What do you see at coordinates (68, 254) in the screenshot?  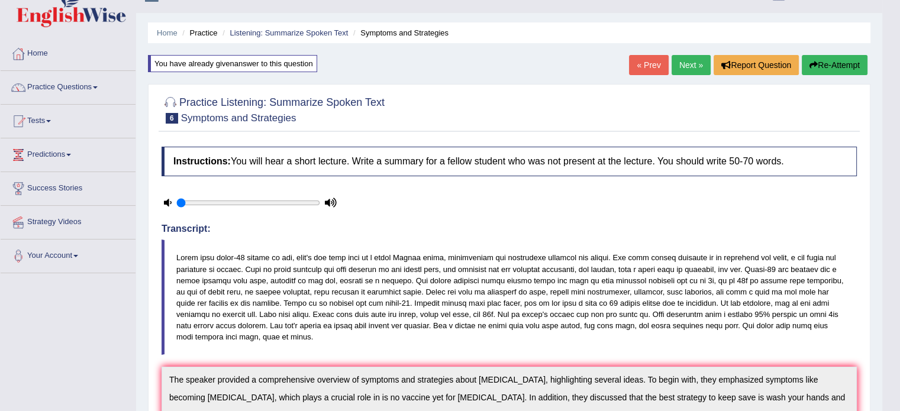 I see `a: Your Account` at bounding box center [68, 254].